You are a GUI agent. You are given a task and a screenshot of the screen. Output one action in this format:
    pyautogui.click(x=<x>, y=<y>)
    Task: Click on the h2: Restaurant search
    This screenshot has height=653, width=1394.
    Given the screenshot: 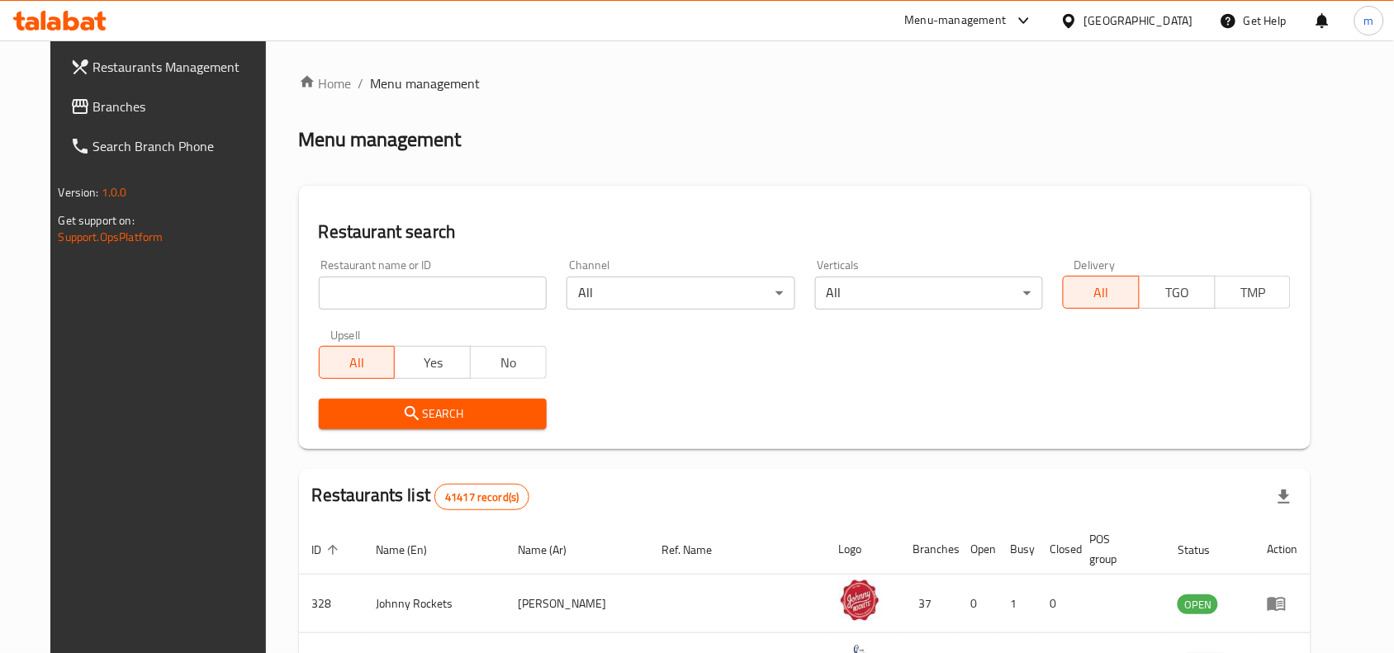 What is the action you would take?
    pyautogui.click(x=805, y=232)
    